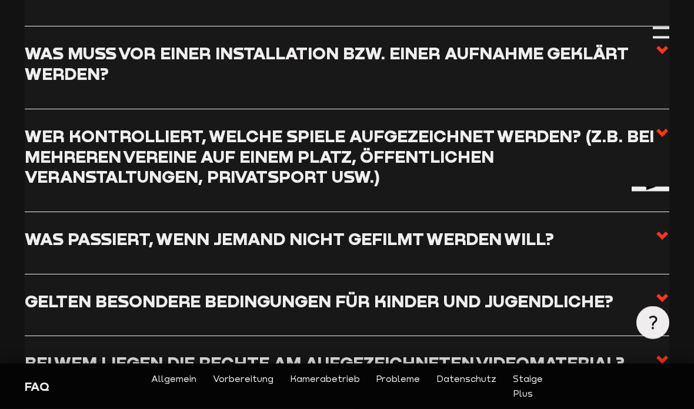  What do you see at coordinates (340, 64) in the screenshot?
I see `h3: Was muss vor einer Installation bzw. einer Aufnahme geklärt werden?` at bounding box center [340, 64].